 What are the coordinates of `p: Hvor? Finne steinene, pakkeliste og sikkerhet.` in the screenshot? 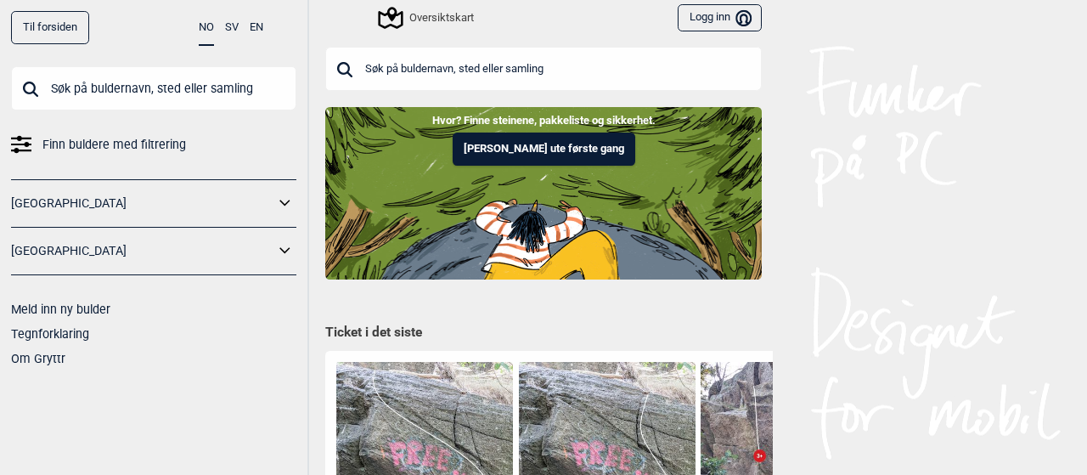 It's located at (544, 121).